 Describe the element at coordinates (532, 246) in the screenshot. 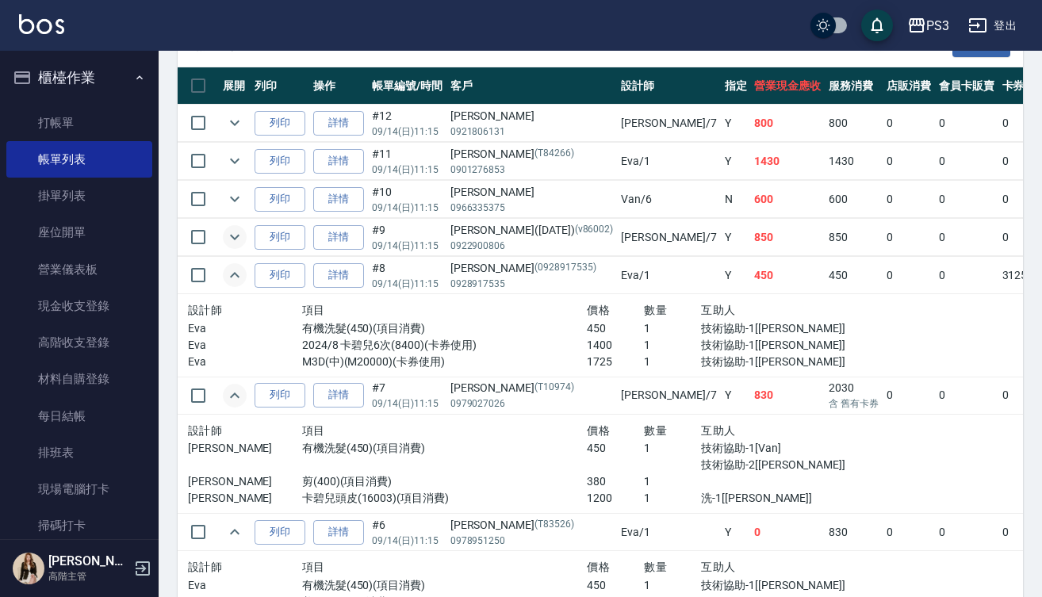

I see `p: 0922900806` at that location.